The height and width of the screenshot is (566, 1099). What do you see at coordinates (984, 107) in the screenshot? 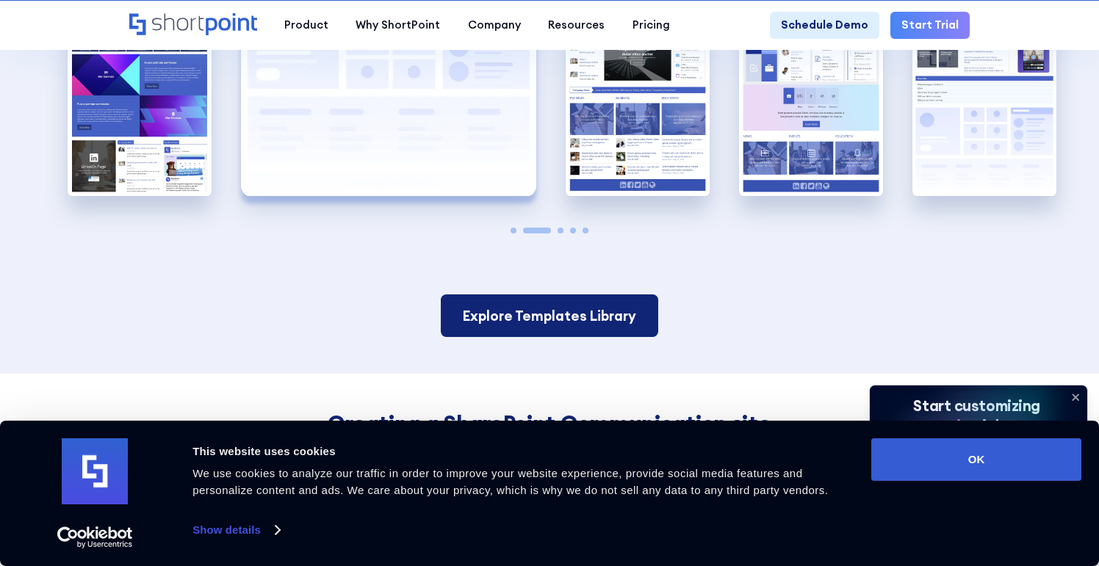
I see `img: Internal SharePoint site example for knowledge base` at bounding box center [984, 107].